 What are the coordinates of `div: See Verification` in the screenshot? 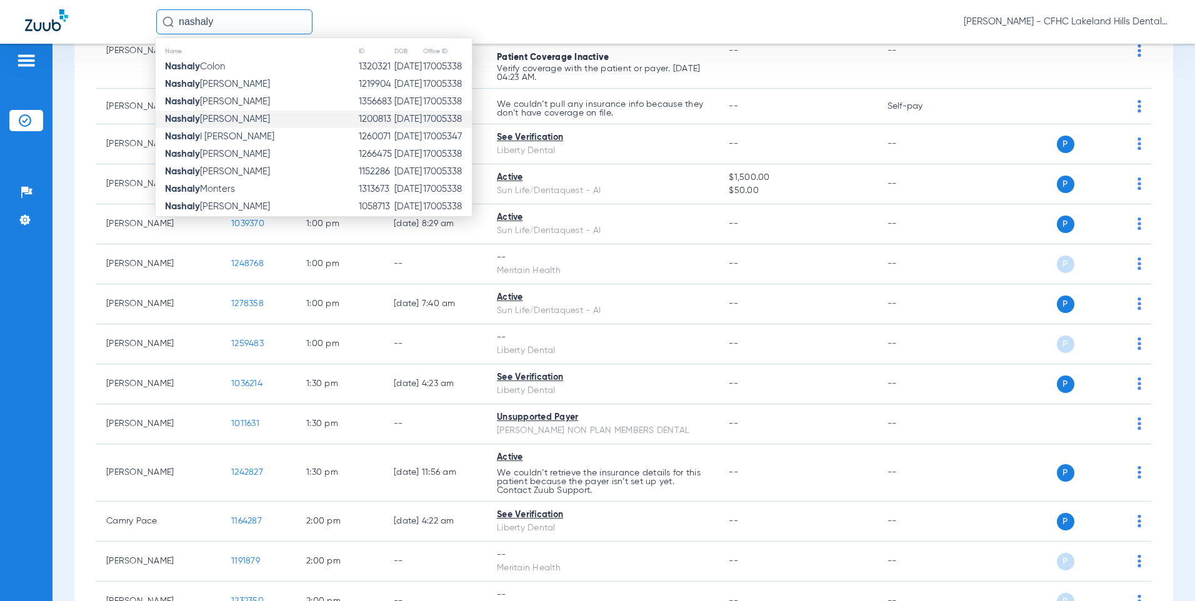 It's located at (602, 137).